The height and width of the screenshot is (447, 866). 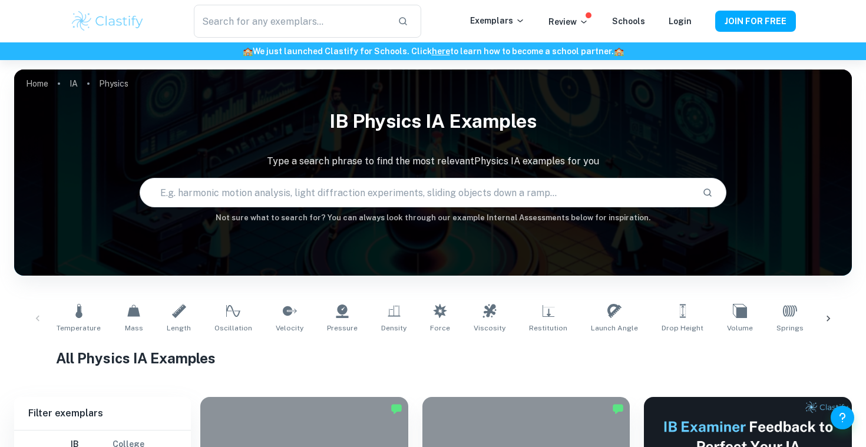 I want to click on h6: Filter exemplars, so click(x=102, y=413).